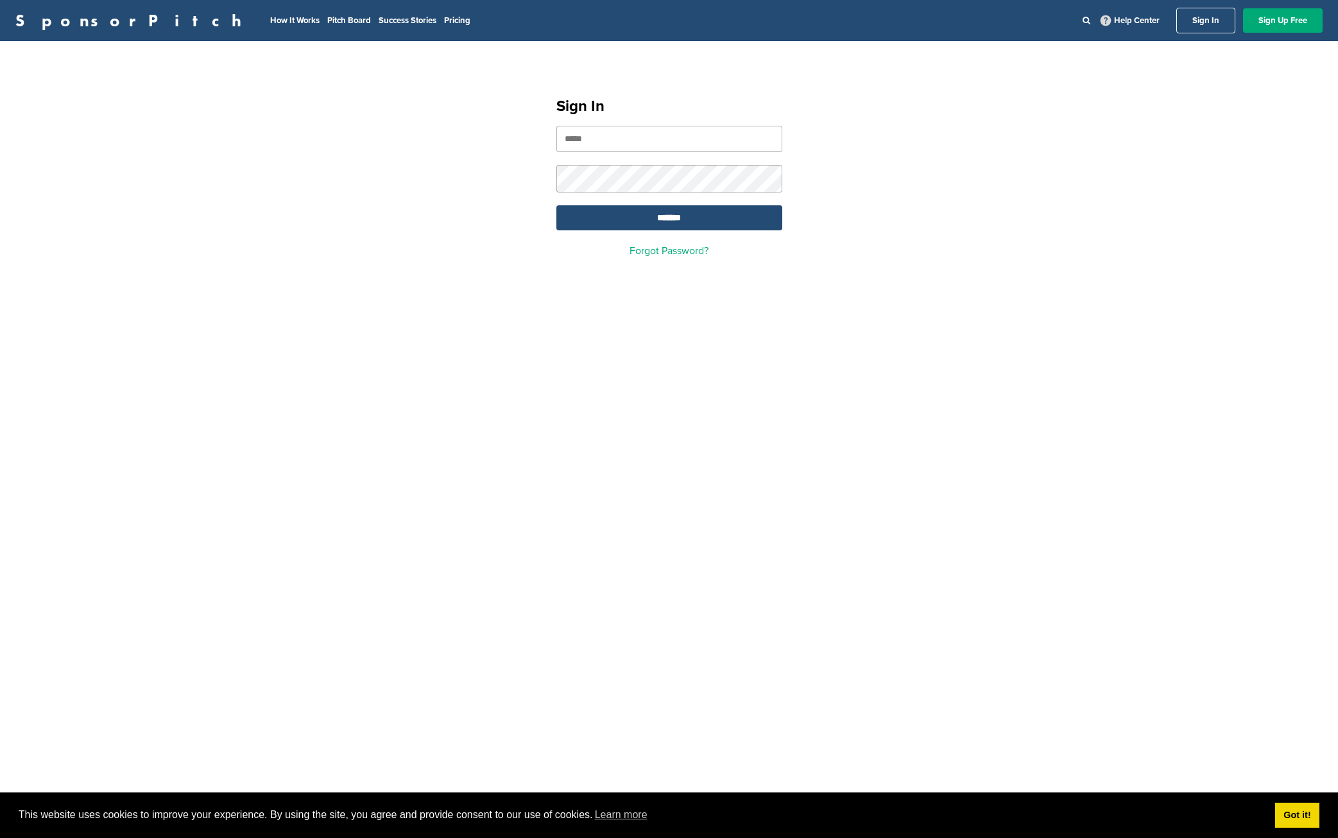  Describe the element at coordinates (1206, 21) in the screenshot. I see `a: Sign In` at that location.